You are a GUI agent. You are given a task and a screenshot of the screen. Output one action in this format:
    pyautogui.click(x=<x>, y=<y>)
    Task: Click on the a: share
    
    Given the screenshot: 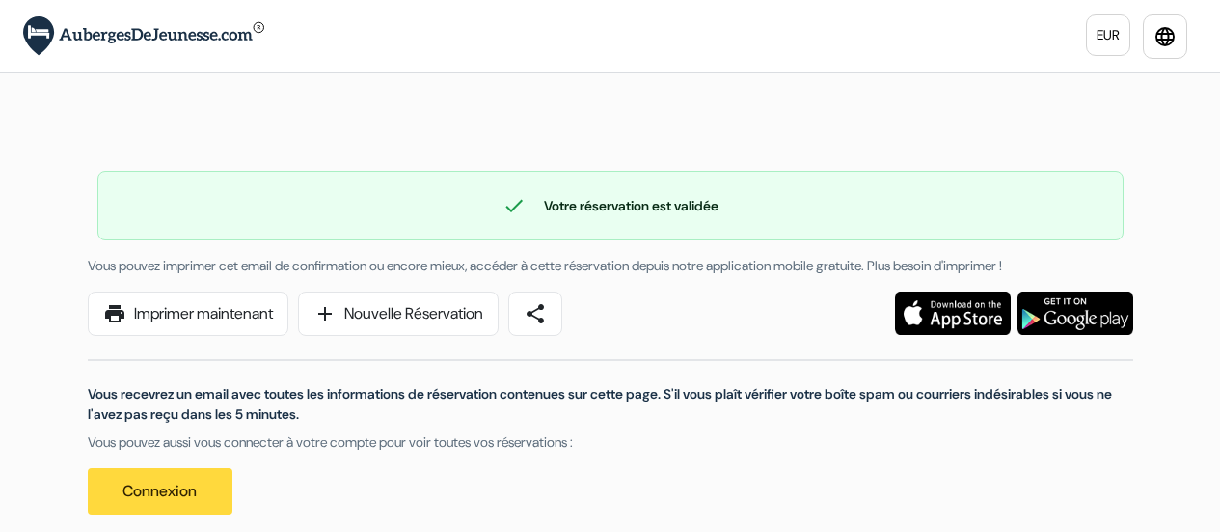 What is the action you would take?
    pyautogui.click(x=535, y=314)
    